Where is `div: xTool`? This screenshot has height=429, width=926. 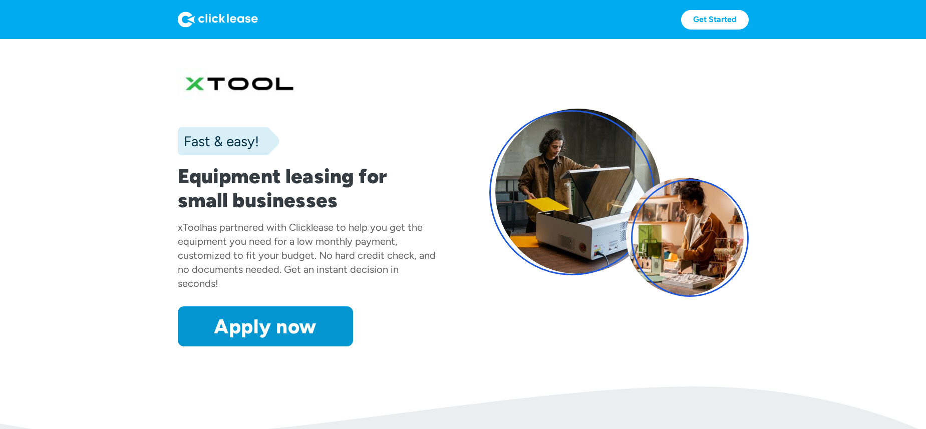 div: xTool is located at coordinates (190, 227).